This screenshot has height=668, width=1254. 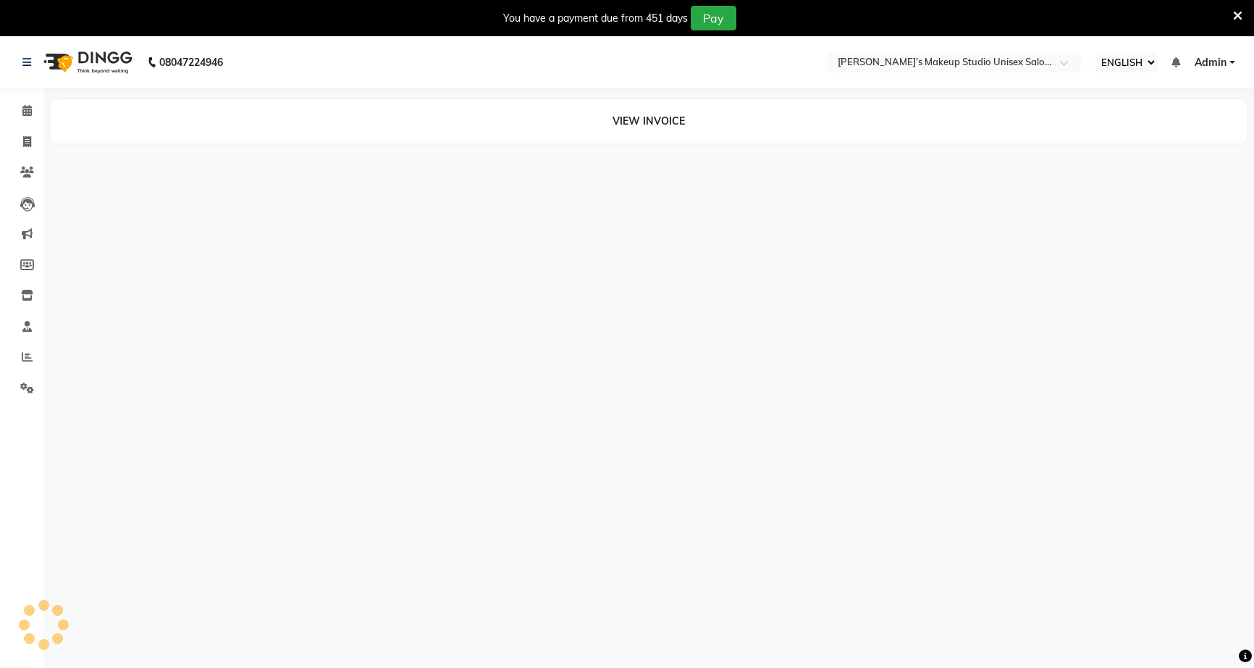 What do you see at coordinates (191, 62) in the screenshot?
I see `b: 08047224946` at bounding box center [191, 62].